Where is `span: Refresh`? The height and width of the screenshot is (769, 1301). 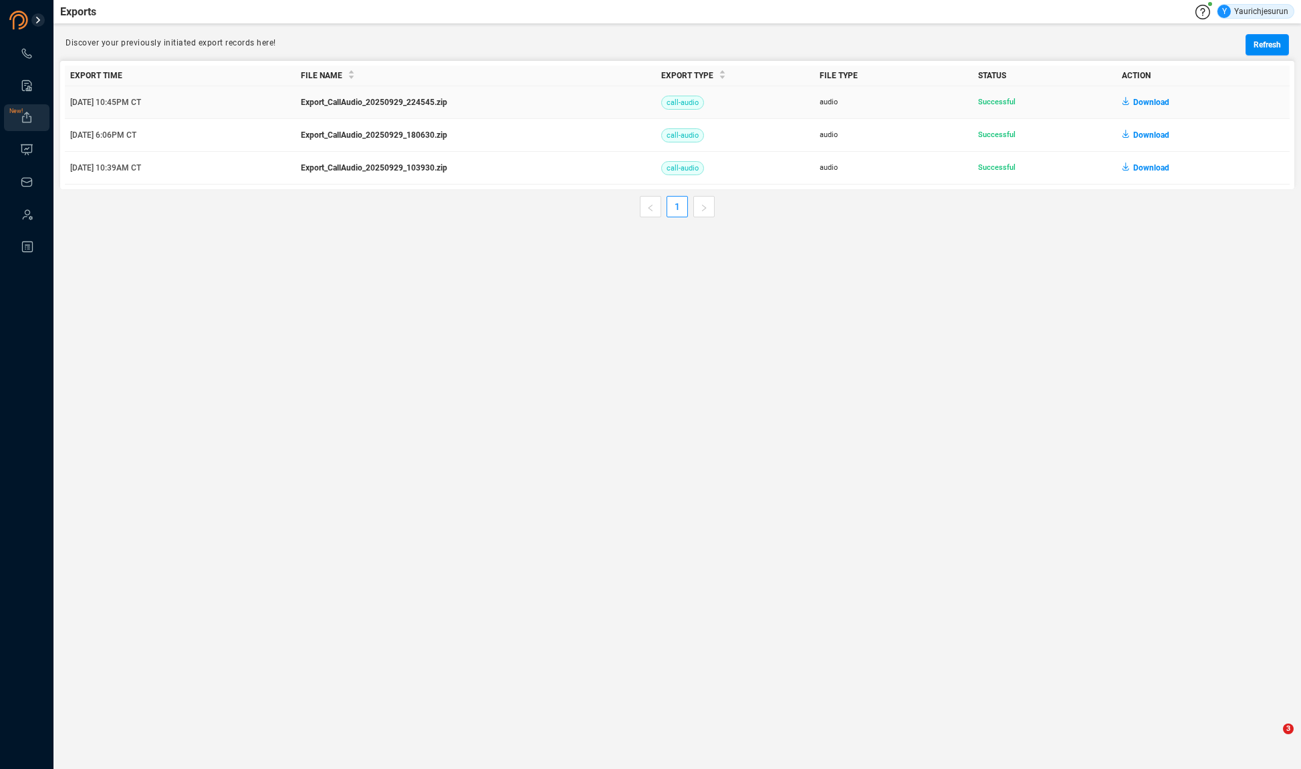
span: Refresh is located at coordinates (1266, 45).